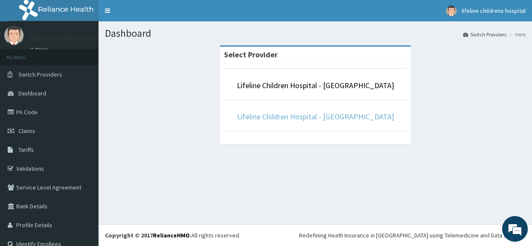 The height and width of the screenshot is (246, 532). What do you see at coordinates (315, 235) in the screenshot?
I see `footer: All rights reserved.` at bounding box center [315, 235].